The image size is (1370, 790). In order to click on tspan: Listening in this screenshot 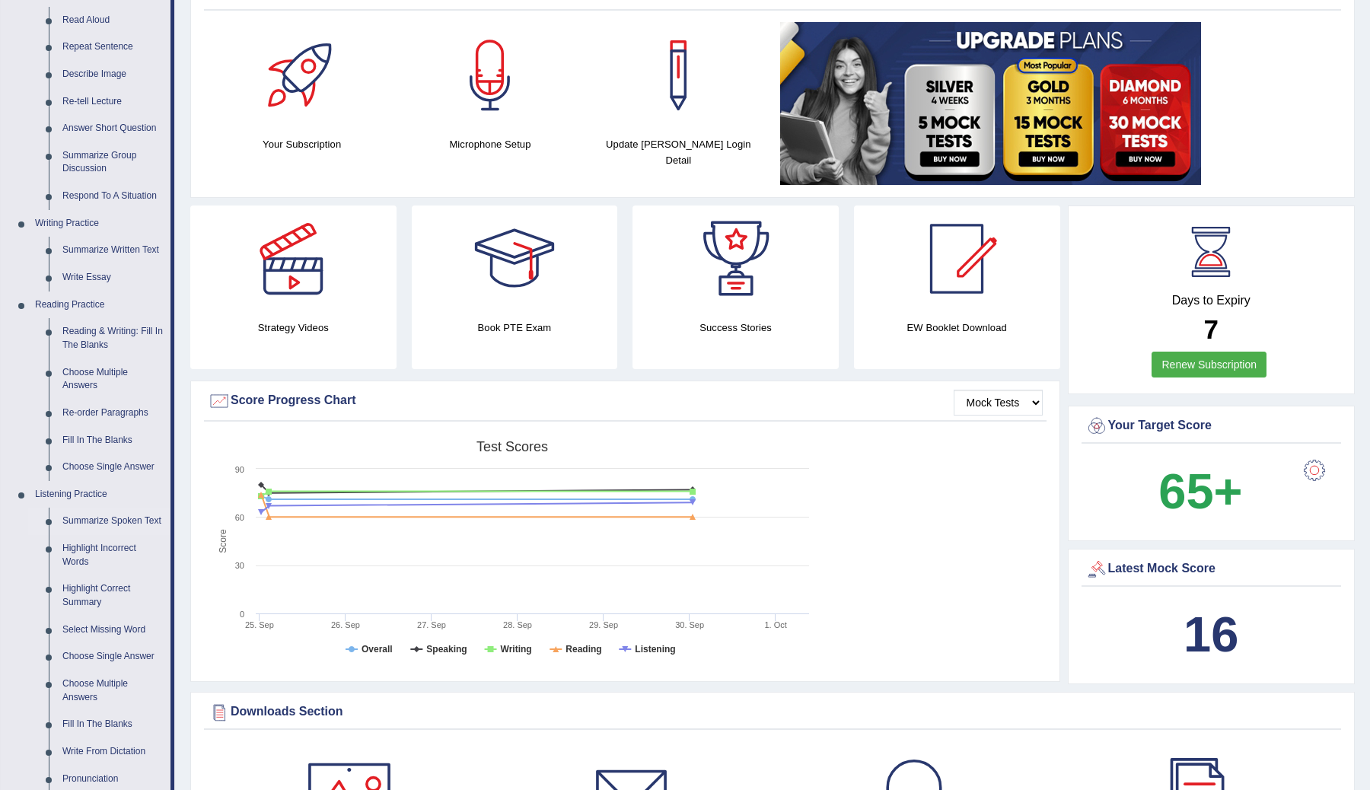, I will do `click(654, 649)`.